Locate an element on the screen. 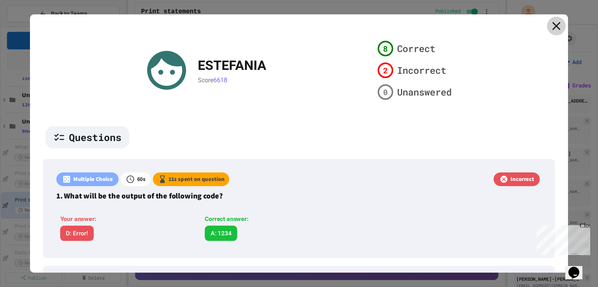 The height and width of the screenshot is (287, 598). p: 1. What will be the output of the following code? is located at coordinates (299, 196).